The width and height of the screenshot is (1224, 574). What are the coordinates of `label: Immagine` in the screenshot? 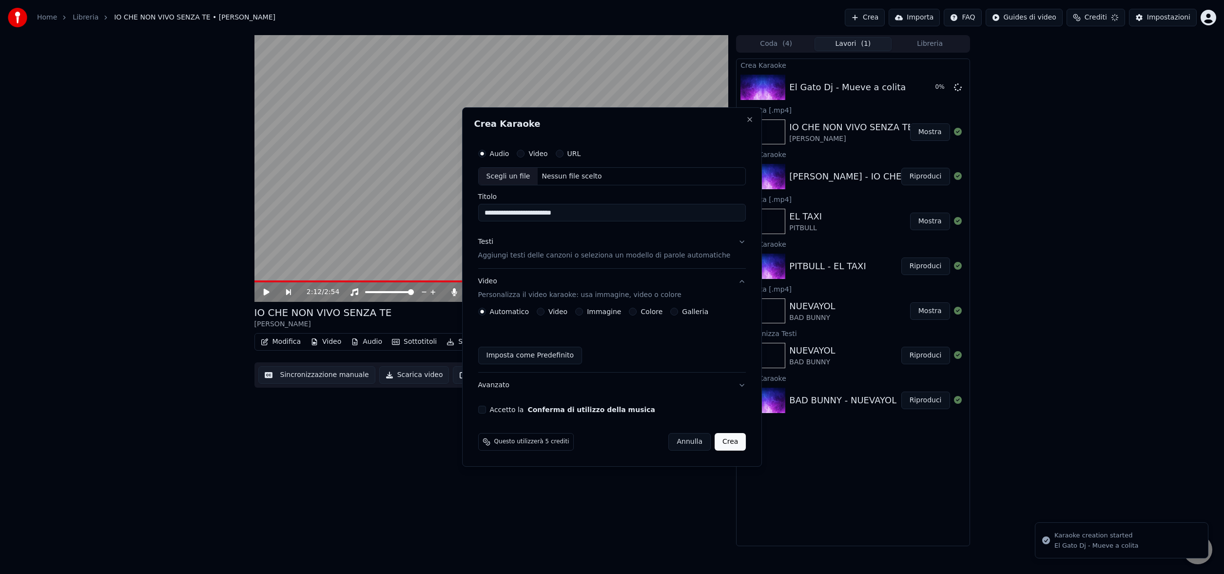 It's located at (604, 311).